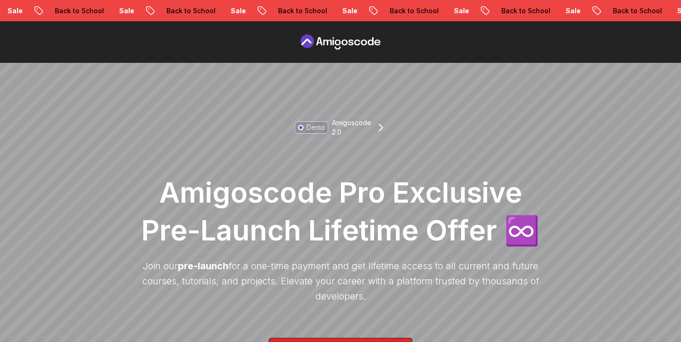 Image resolution: width=681 pixels, height=342 pixels. Describe the element at coordinates (341, 42) in the screenshot. I see `a: Pre Order page` at that location.